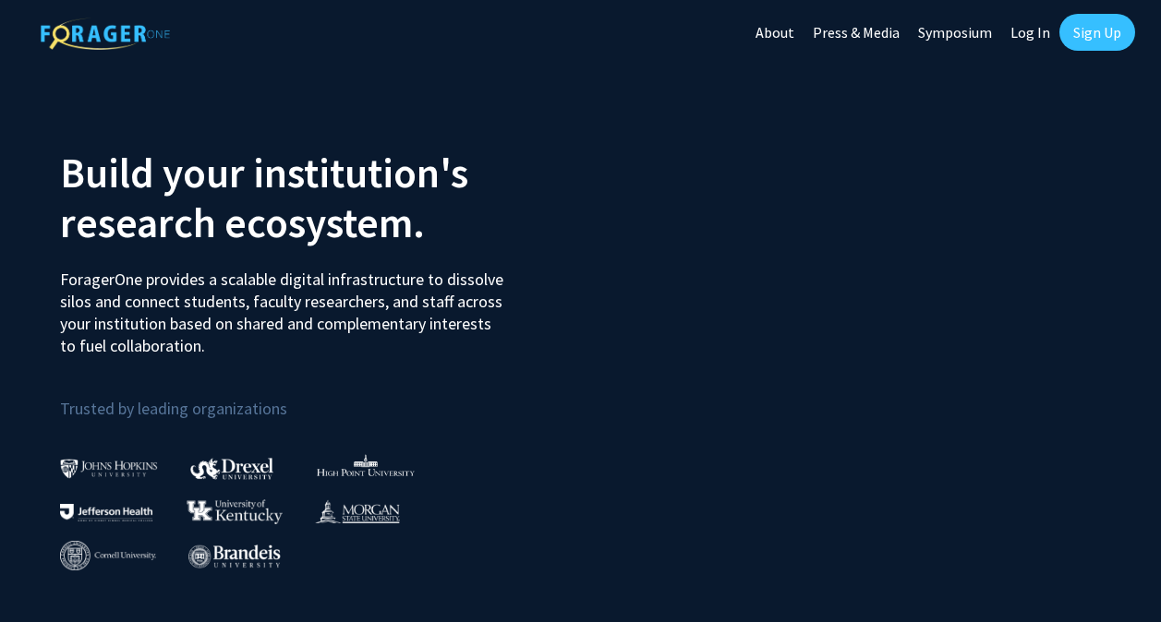 This screenshot has width=1161, height=622. What do you see at coordinates (108, 556) in the screenshot?
I see `img: Cornell University` at bounding box center [108, 556].